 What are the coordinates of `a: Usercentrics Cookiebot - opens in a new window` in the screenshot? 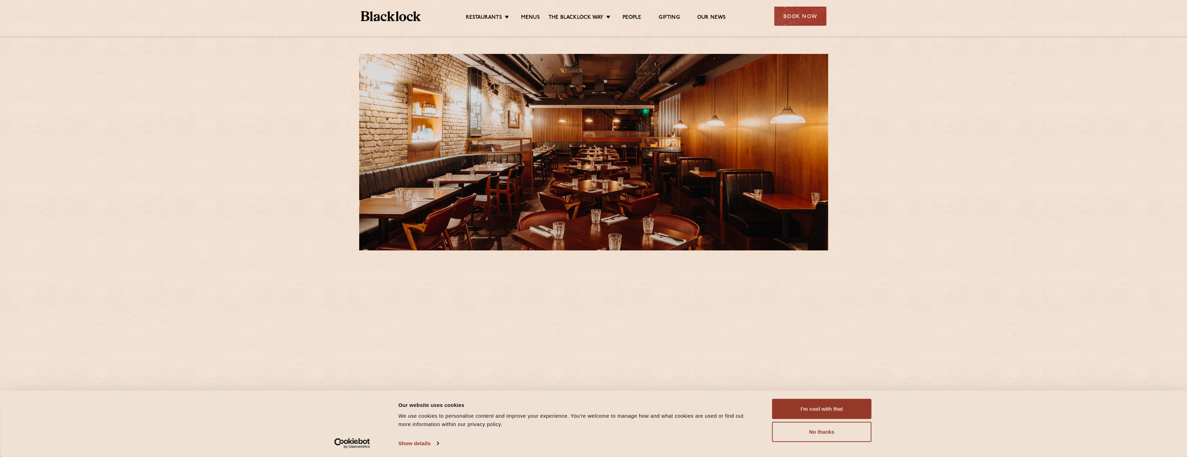 It's located at (352, 443).